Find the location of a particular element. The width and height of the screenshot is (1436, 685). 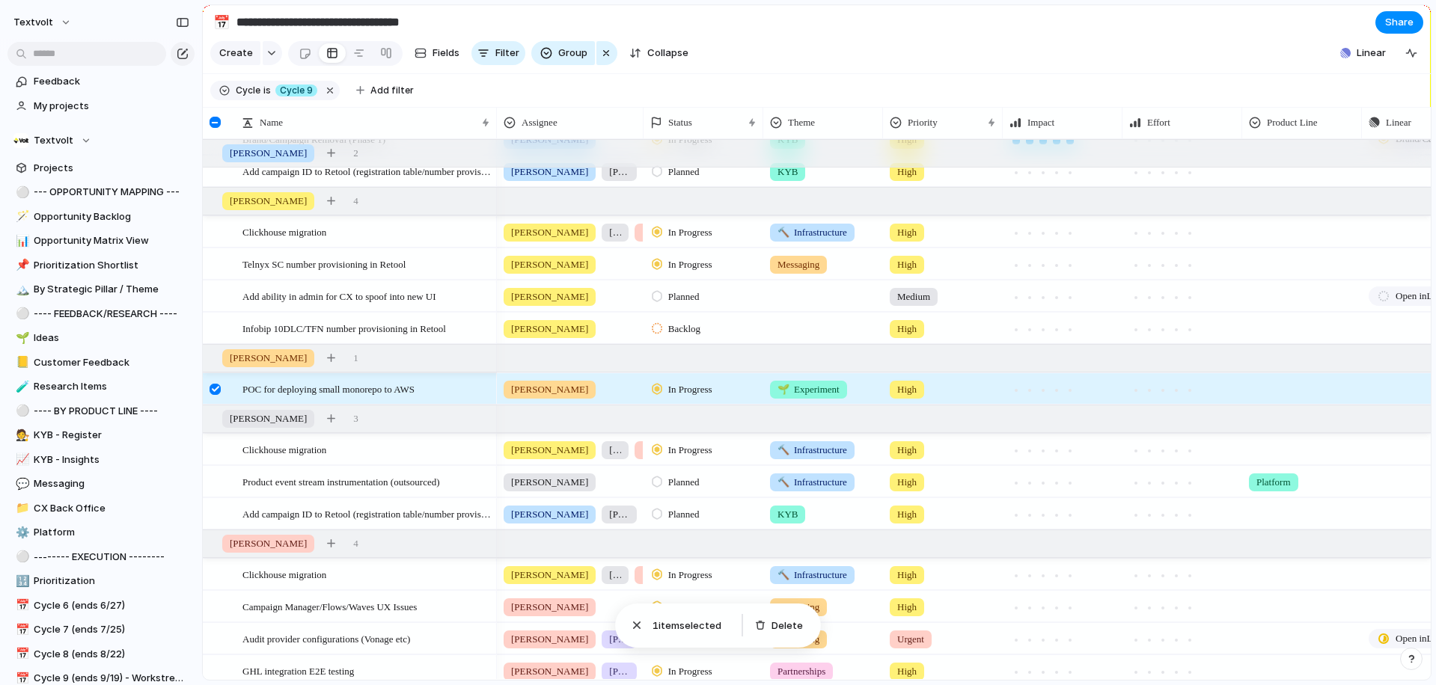

a: 📌Prioritization Shortlist is located at coordinates (101, 266).